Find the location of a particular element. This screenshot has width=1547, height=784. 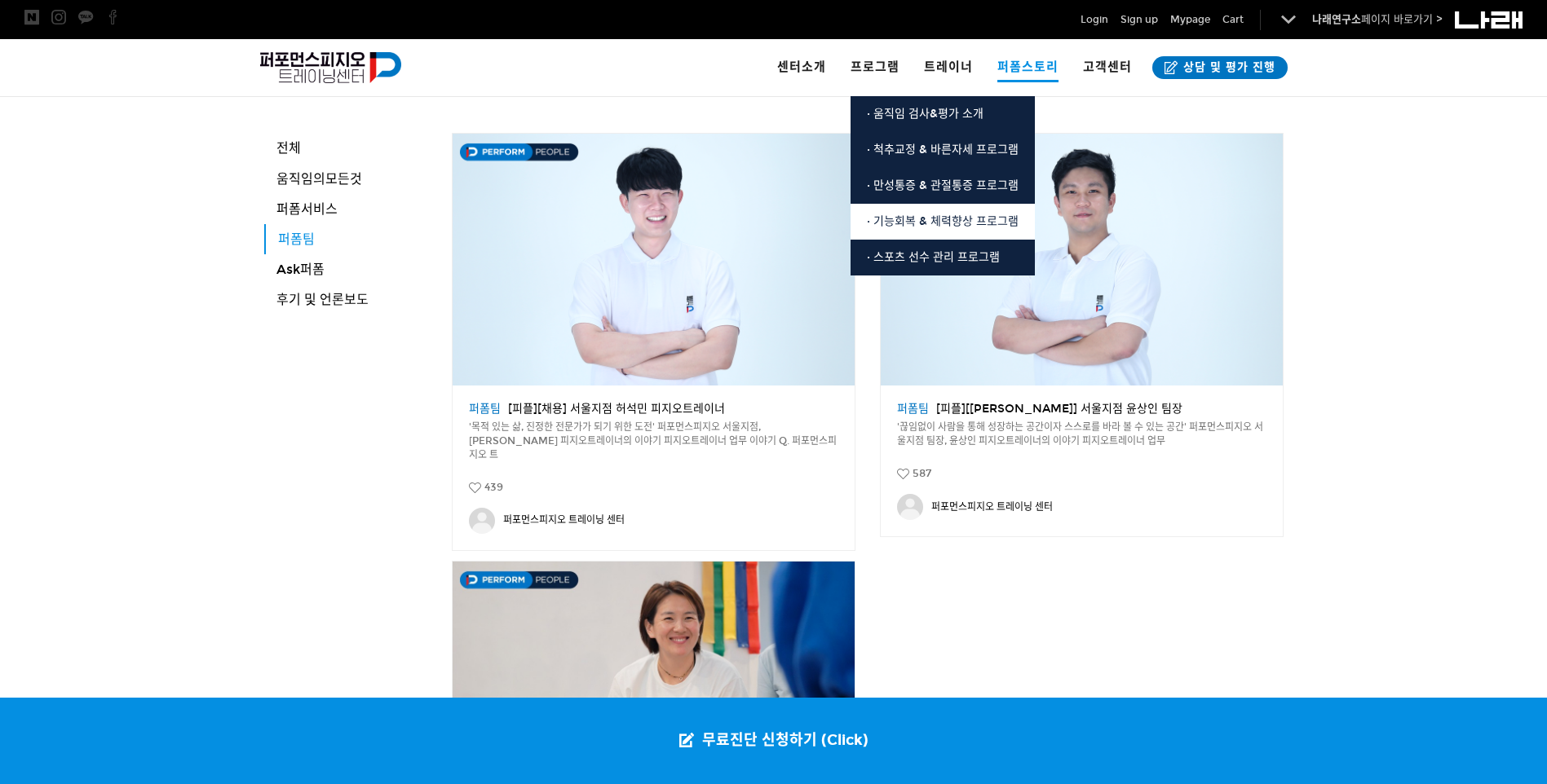

span: 퍼폼서비스 is located at coordinates (307, 209).